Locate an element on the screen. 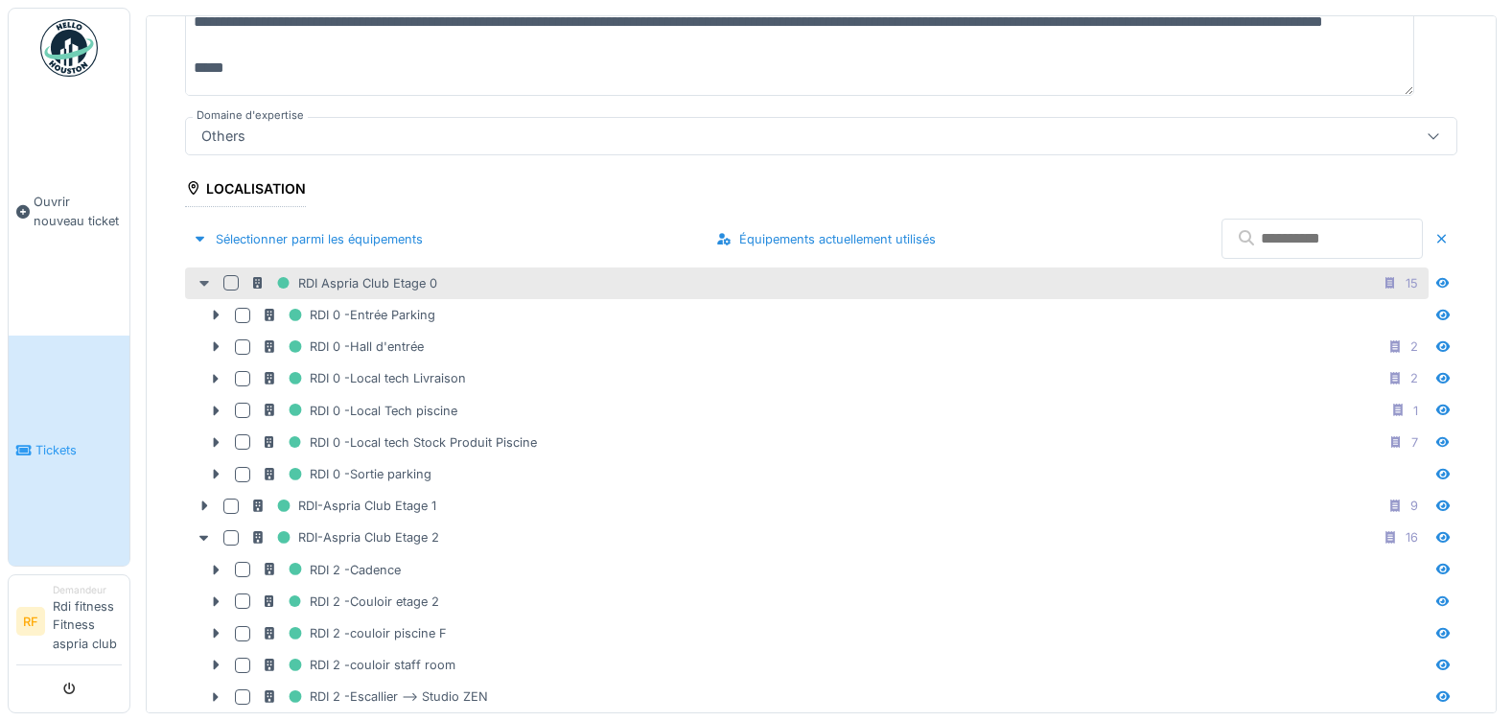  a: Tickets is located at coordinates (69, 451).